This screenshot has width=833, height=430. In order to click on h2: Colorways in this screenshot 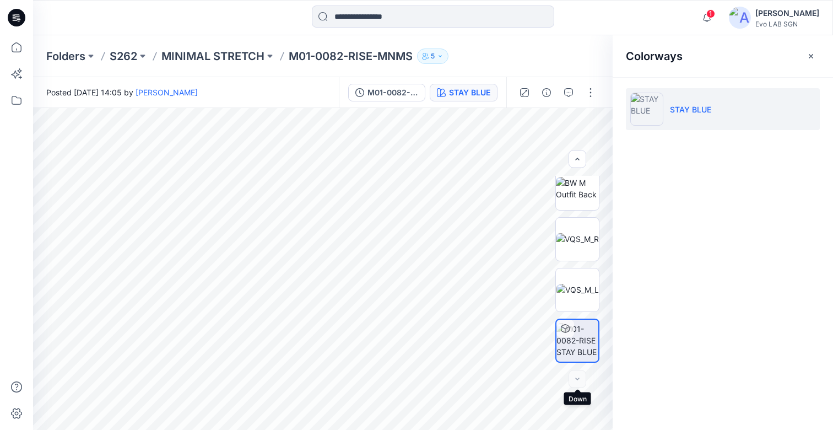, I will do `click(654, 56)`.